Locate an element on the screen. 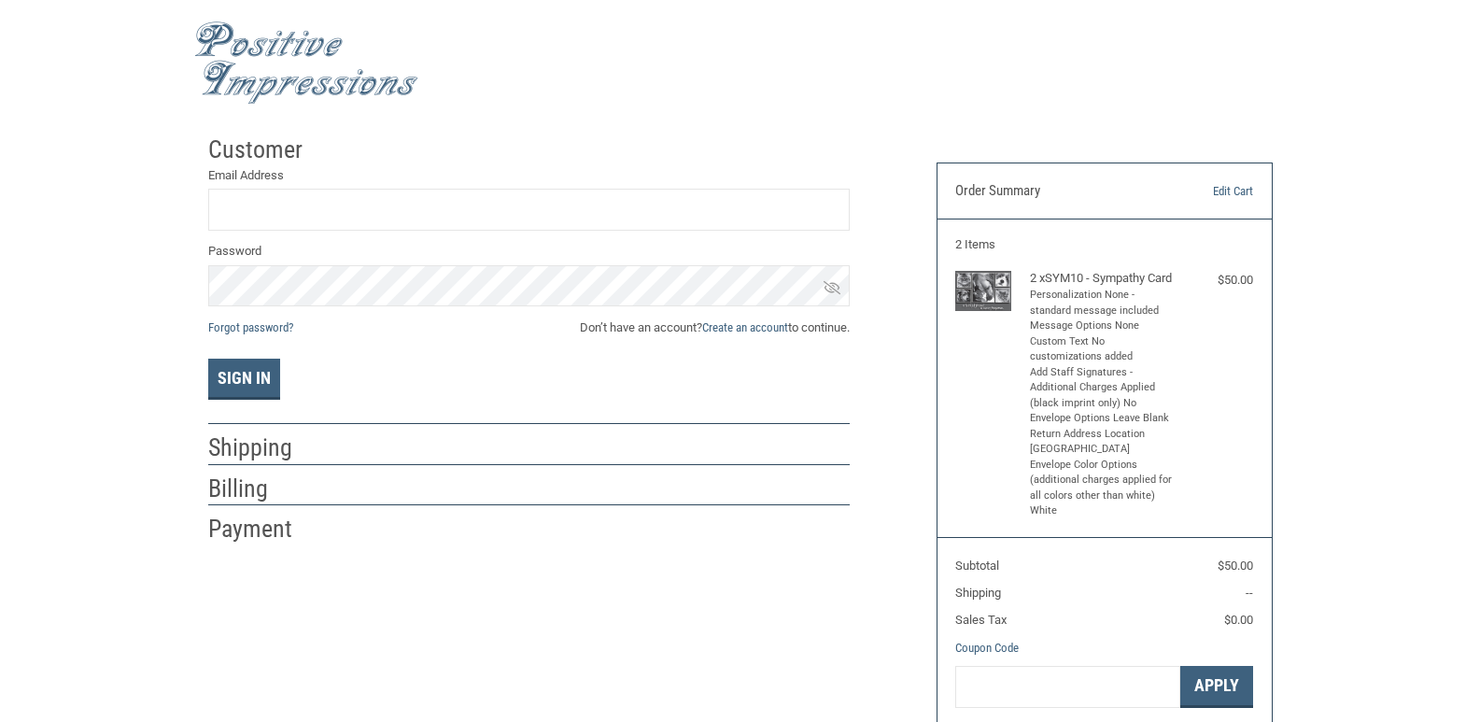  h2: Payment is located at coordinates (262, 529).